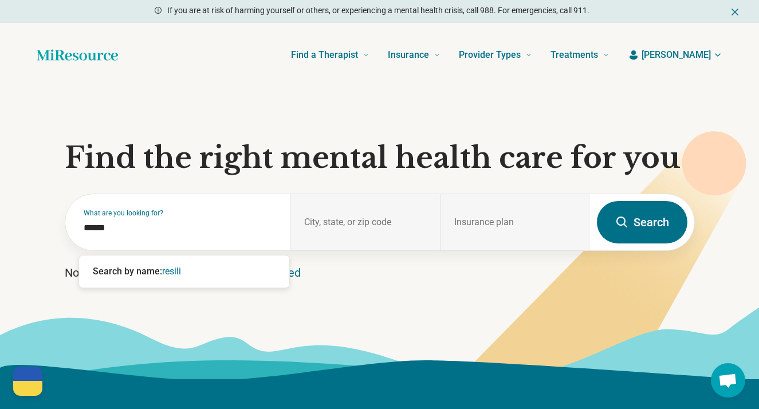 This screenshot has height=409, width=759. Describe the element at coordinates (380, 273) in the screenshot. I see `p: Not sure what you’re looking for?` at that location.